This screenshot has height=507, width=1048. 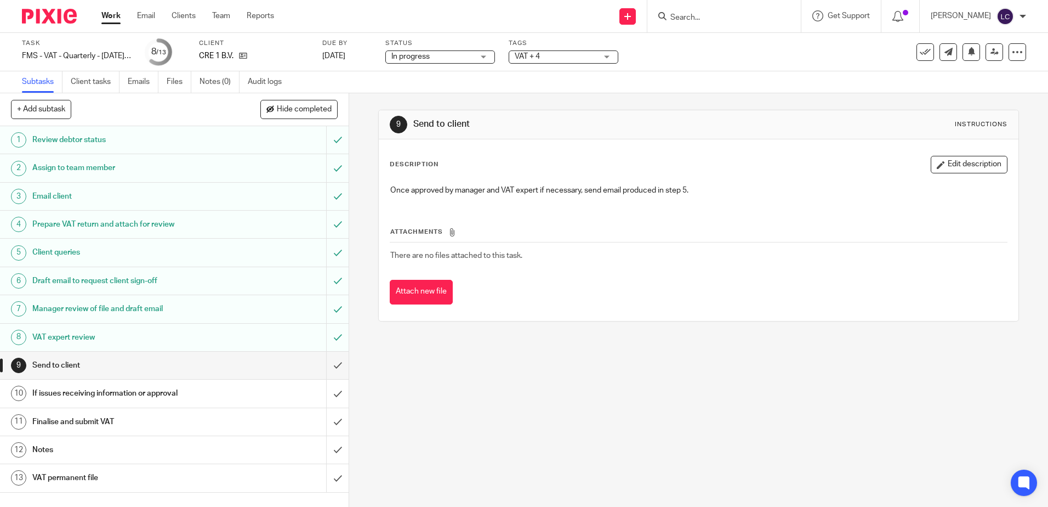 I want to click on span: Hide completed, so click(x=304, y=110).